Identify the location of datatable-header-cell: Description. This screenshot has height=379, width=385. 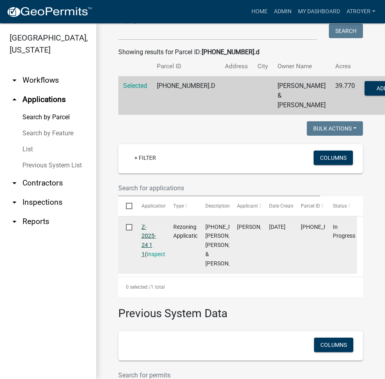
(214, 206).